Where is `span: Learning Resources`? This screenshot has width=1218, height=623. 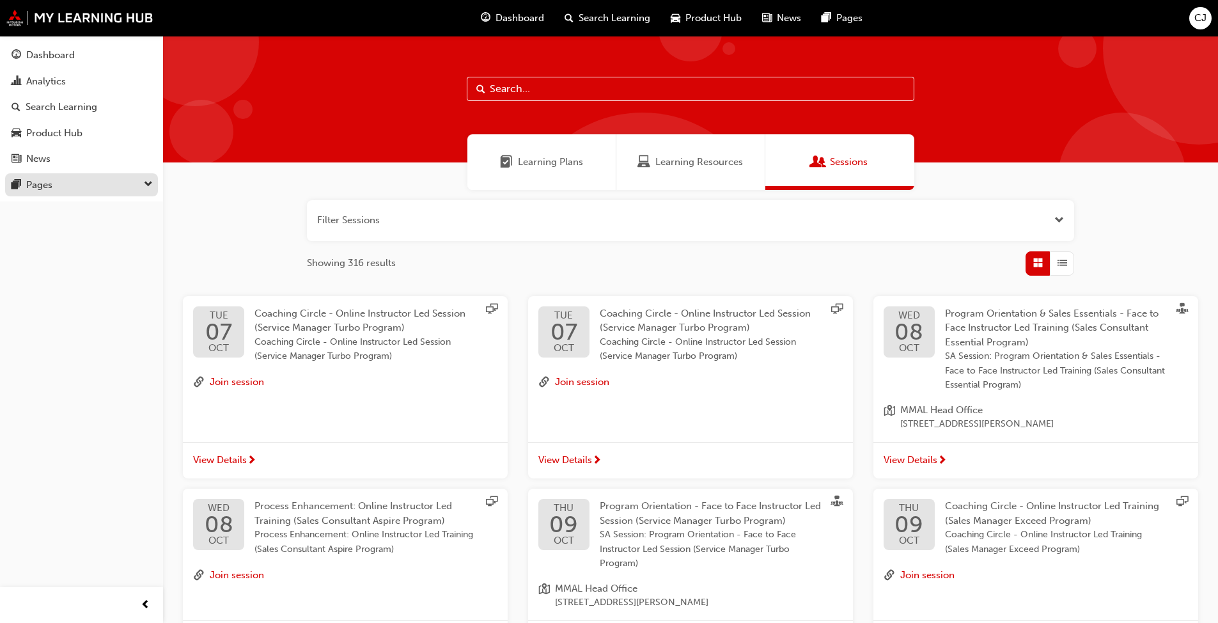 span: Learning Resources is located at coordinates (644, 162).